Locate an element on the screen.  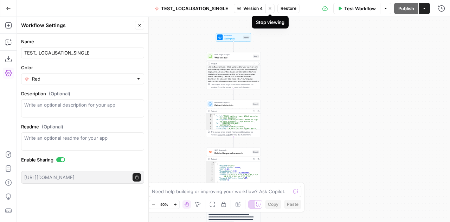
div: 10 is located at coordinates (211, 180).